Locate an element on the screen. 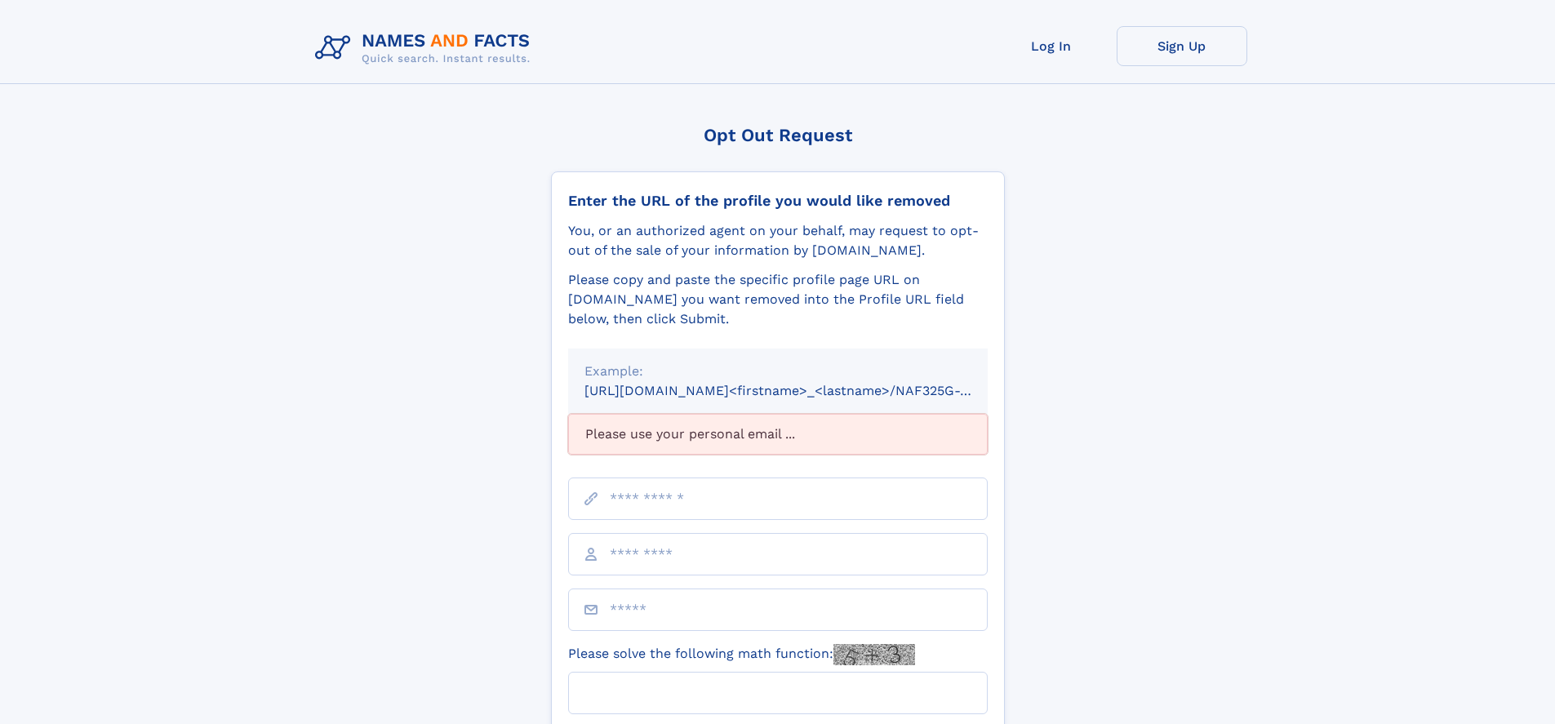 The width and height of the screenshot is (1555, 724). div: You, or an authorized agent on your behalf, may request to opt-out of the sale of your informatio... is located at coordinates (778, 241).